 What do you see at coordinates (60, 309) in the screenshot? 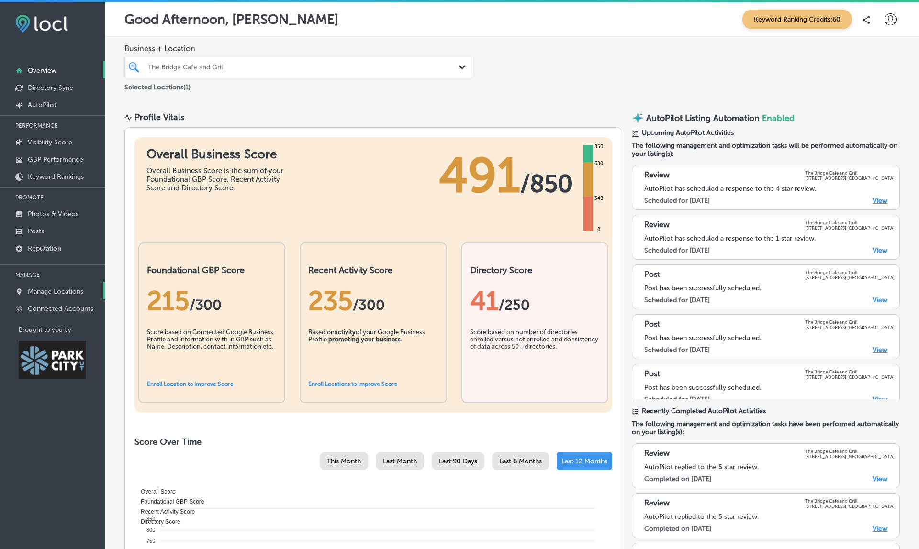
I see `p: Connected Accounts` at bounding box center [60, 309].